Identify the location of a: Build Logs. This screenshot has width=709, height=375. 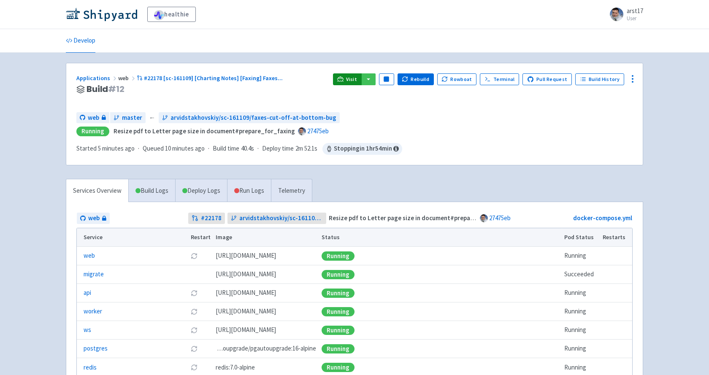
(152, 191).